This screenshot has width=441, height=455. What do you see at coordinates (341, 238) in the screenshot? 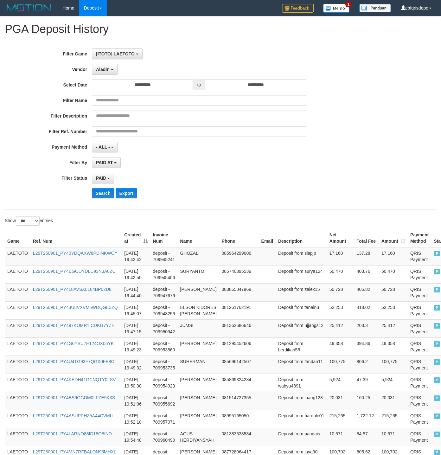
I see `th: Net Amount` at bounding box center [341, 238].